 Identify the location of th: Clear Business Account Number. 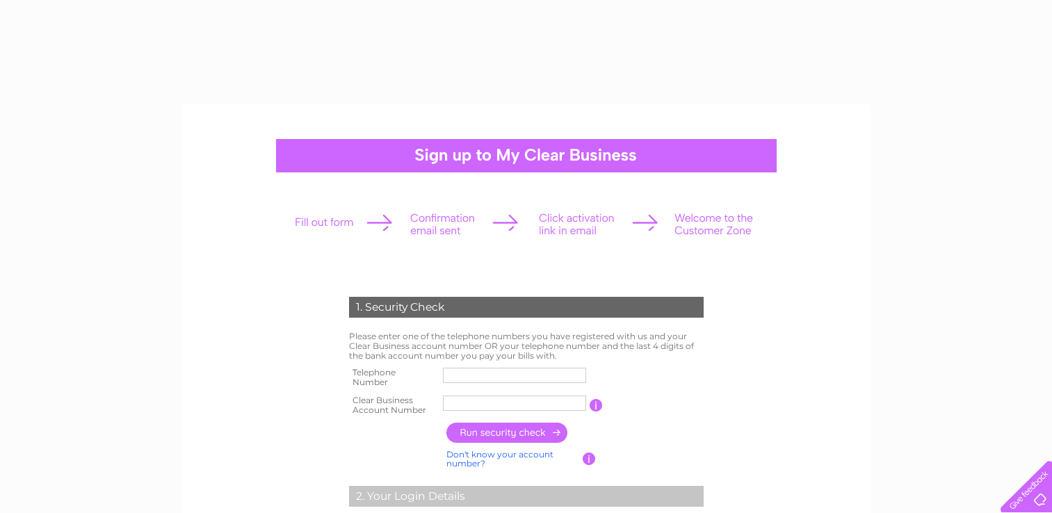
(393, 405).